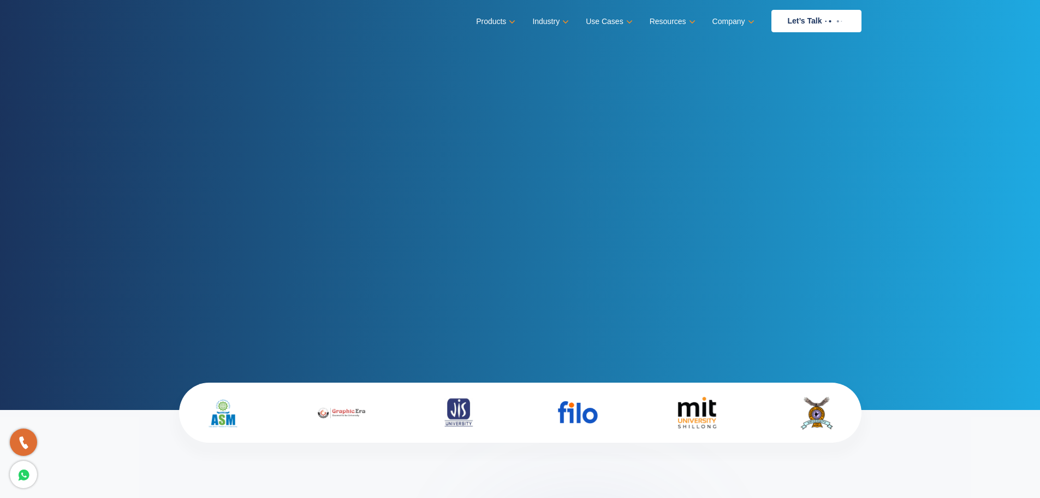  I want to click on a: Let’s Talk, so click(816, 21).